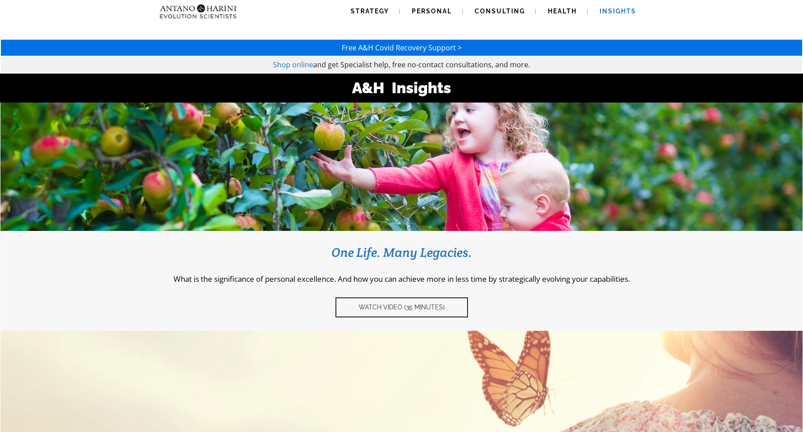  What do you see at coordinates (402, 253) in the screenshot?
I see `h3: One Life. Many Legacies.` at bounding box center [402, 253].